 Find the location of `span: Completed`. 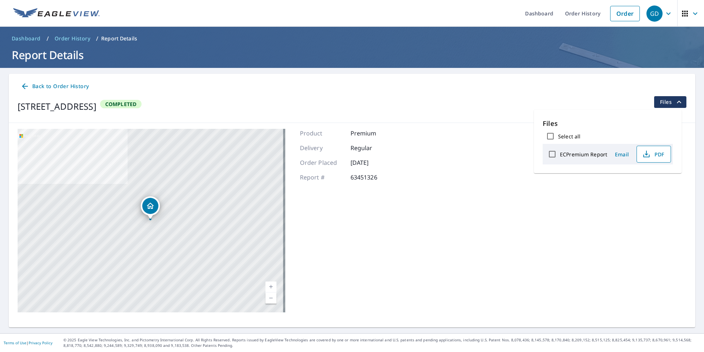

span: Completed is located at coordinates (121, 104).